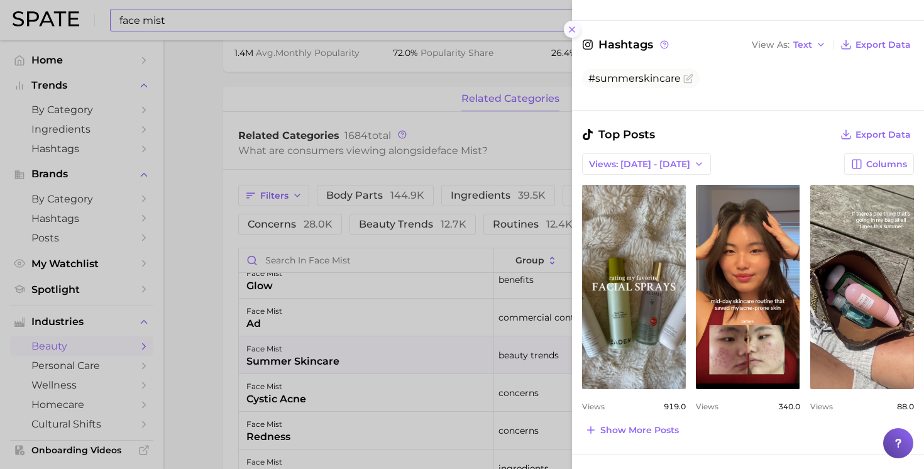  What do you see at coordinates (879, 164) in the screenshot?
I see `button: Columns` at bounding box center [879, 164].